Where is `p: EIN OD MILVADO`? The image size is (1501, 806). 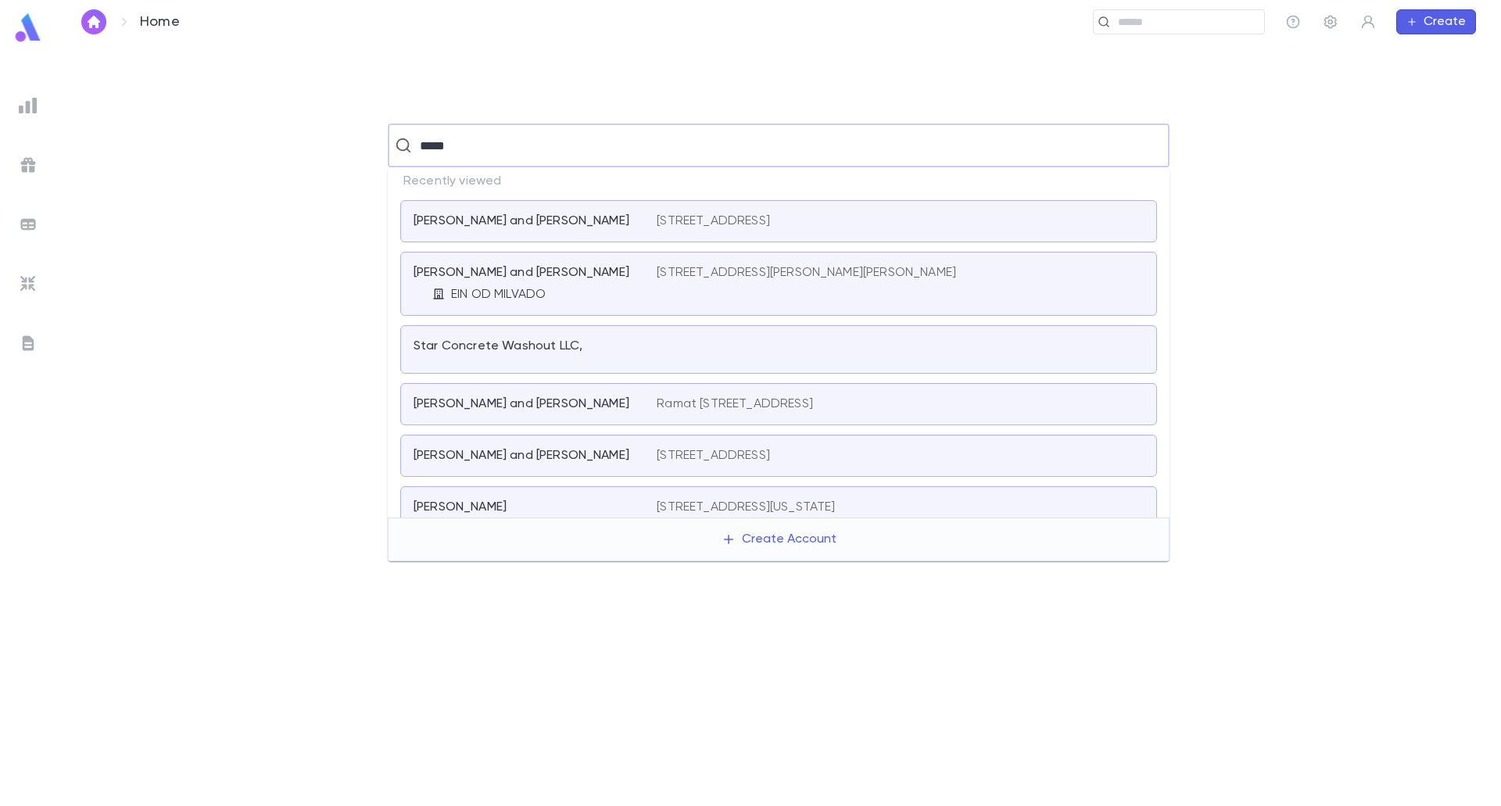 p: EIN OD MILVADO is located at coordinates (498, 295).